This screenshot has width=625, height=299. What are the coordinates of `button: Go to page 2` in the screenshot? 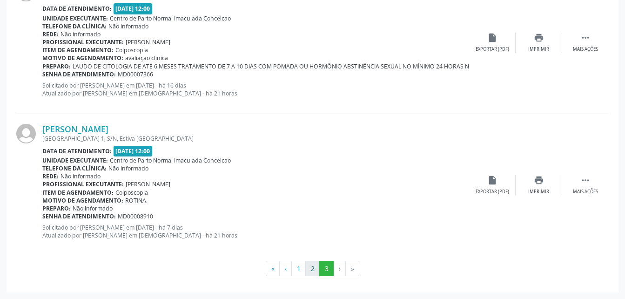 It's located at (312, 268).